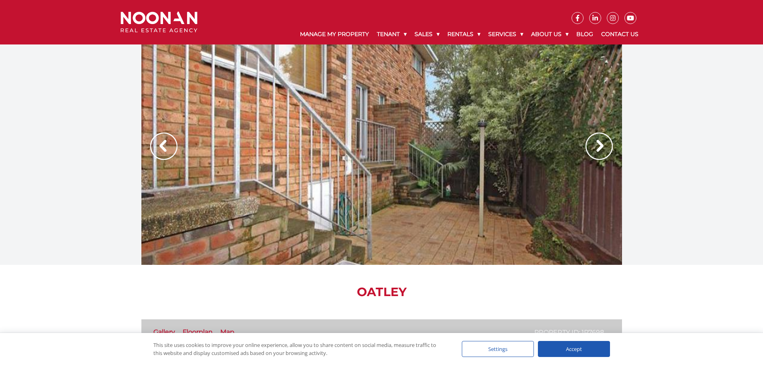 Image resolution: width=763 pixels, height=365 pixels. What do you see at coordinates (197, 331) in the screenshot?
I see `a: Floorplan` at bounding box center [197, 331].